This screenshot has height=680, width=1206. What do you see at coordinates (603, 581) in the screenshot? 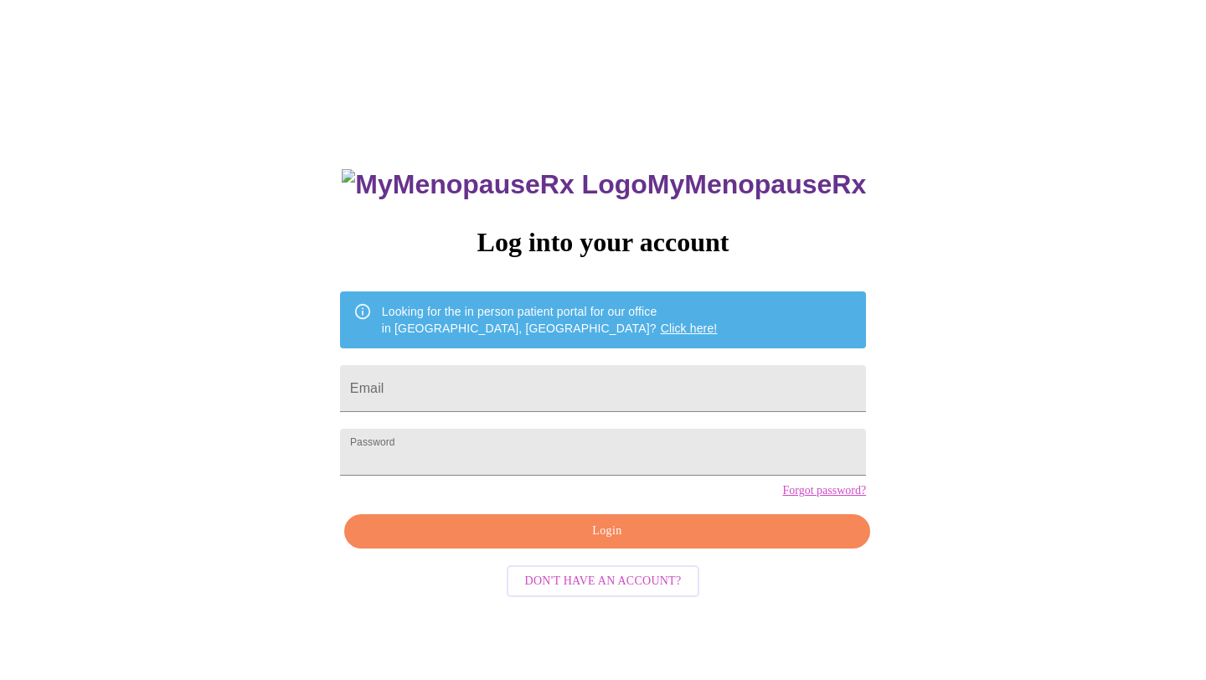
I see `button: Don't have an account?` at bounding box center [603, 581].